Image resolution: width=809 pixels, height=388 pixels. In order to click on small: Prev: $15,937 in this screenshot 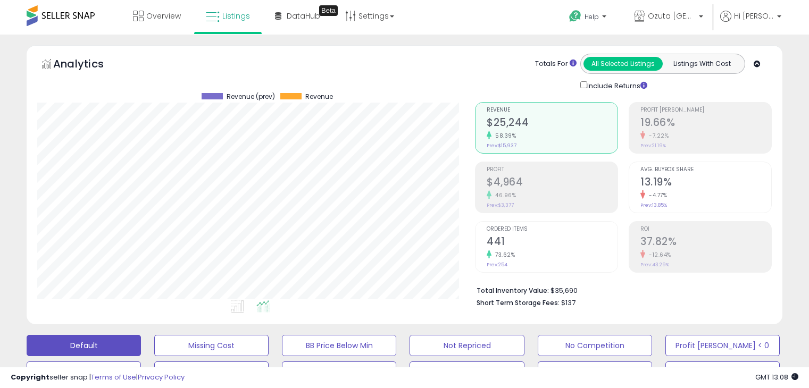, I will do `click(501, 146)`.